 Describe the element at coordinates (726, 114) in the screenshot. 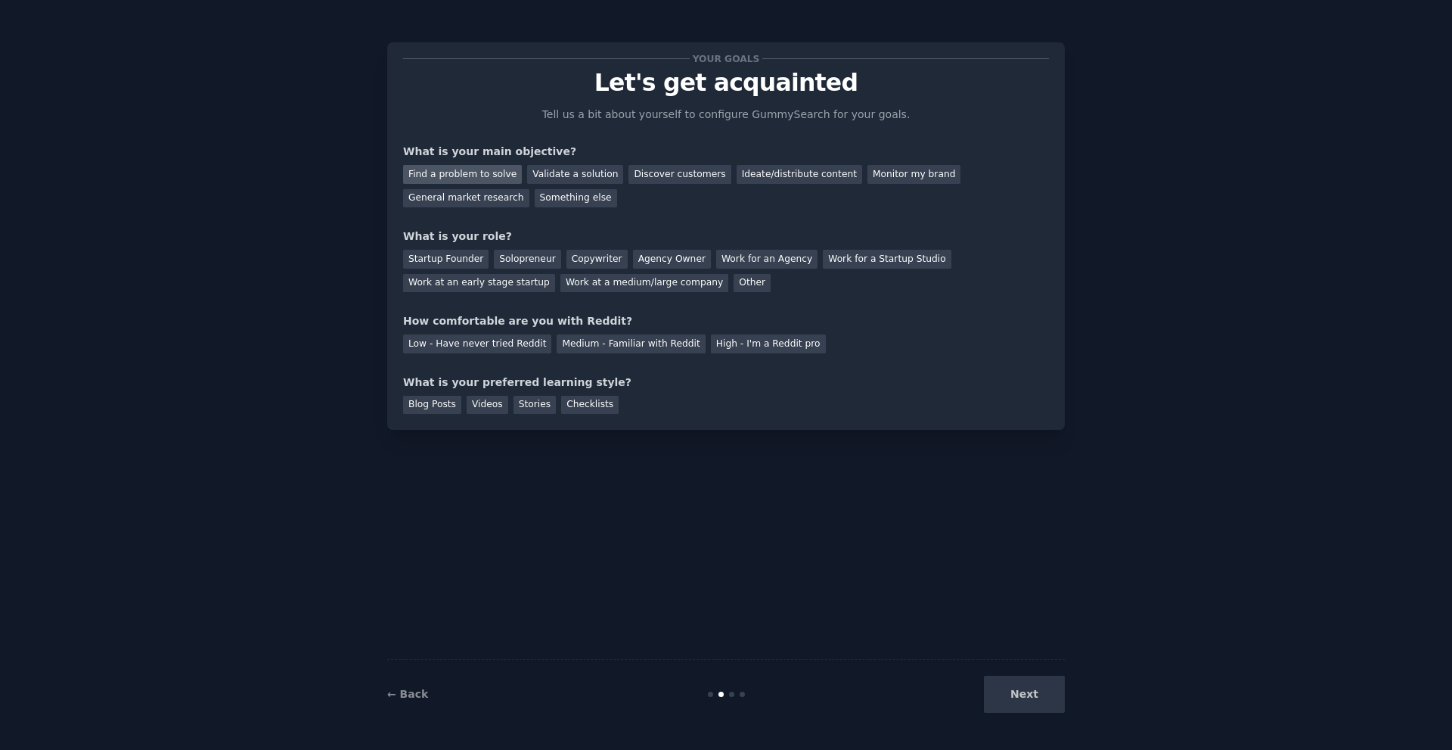

I see `p: Tell us a bit about yourself to configure GummySearch for your goals.` at that location.